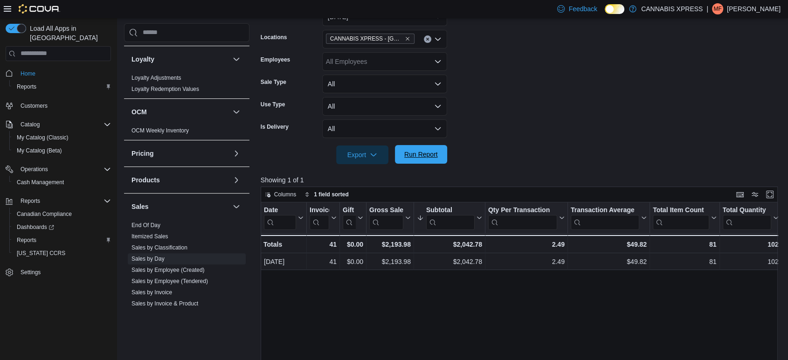 The width and height of the screenshot is (788, 360). I want to click on div: $2,193.98, so click(390, 244).